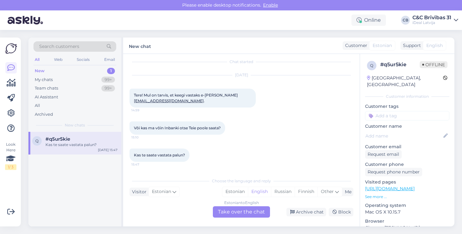 The image size is (462, 234). Describe the element at coordinates (242, 203) in the screenshot. I see `div: Estonian to English` at that location.